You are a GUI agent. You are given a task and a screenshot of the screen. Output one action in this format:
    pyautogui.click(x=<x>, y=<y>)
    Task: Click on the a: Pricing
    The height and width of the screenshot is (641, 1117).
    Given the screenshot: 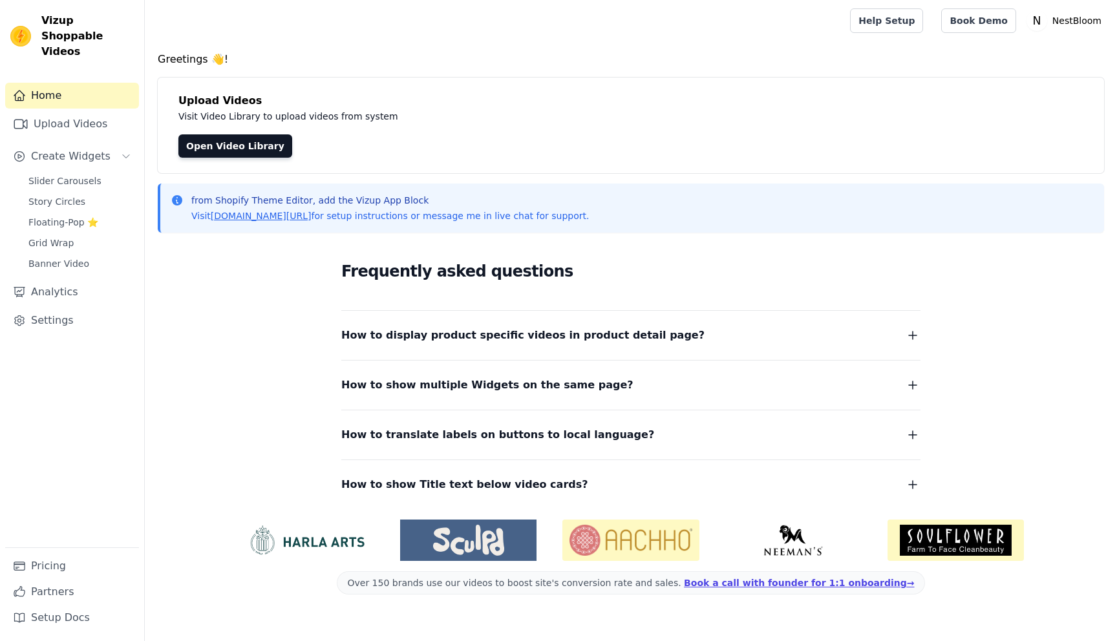 What is the action you would take?
    pyautogui.click(x=72, y=566)
    